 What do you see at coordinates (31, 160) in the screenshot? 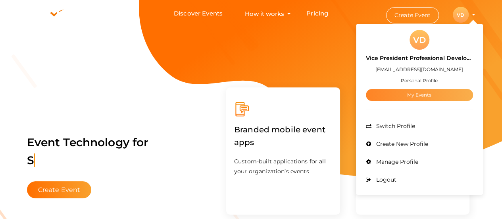
I see `span: S` at bounding box center [31, 160].